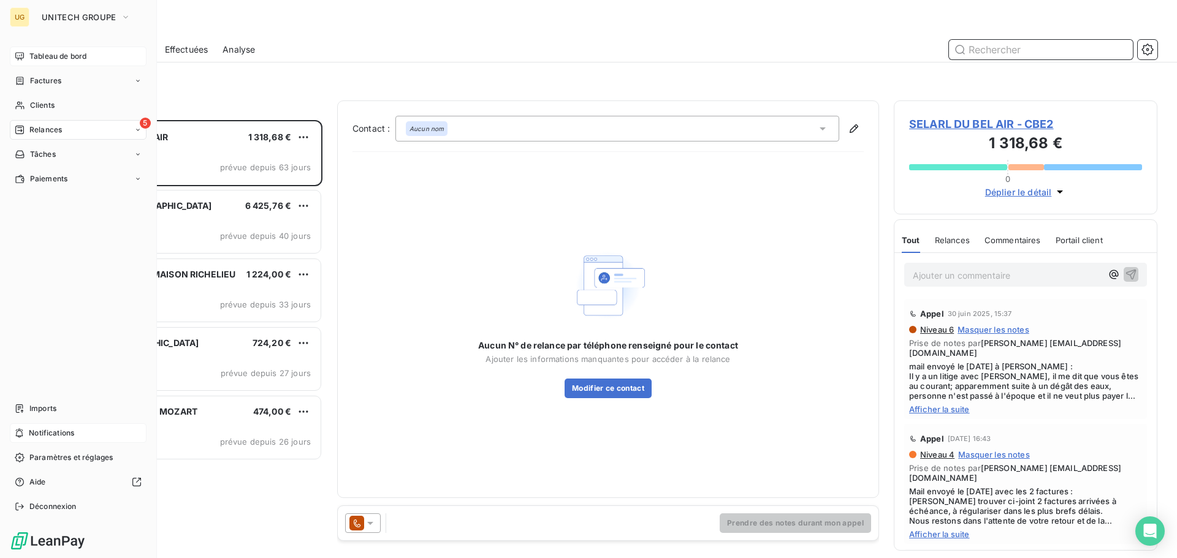  What do you see at coordinates (45, 81) in the screenshot?
I see `span: Factures` at bounding box center [45, 81].